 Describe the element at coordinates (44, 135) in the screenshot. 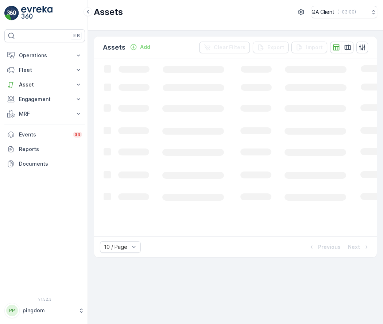

I see `p: Events` at that location.